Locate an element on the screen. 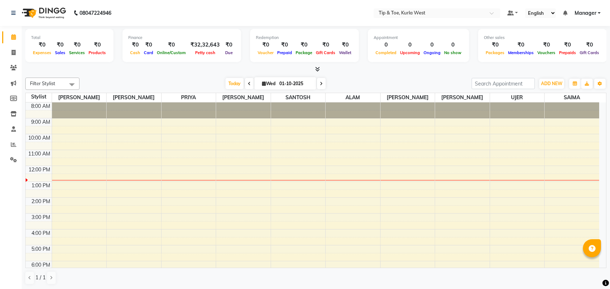 The height and width of the screenshot is (289, 610). span: Services is located at coordinates (77, 53).